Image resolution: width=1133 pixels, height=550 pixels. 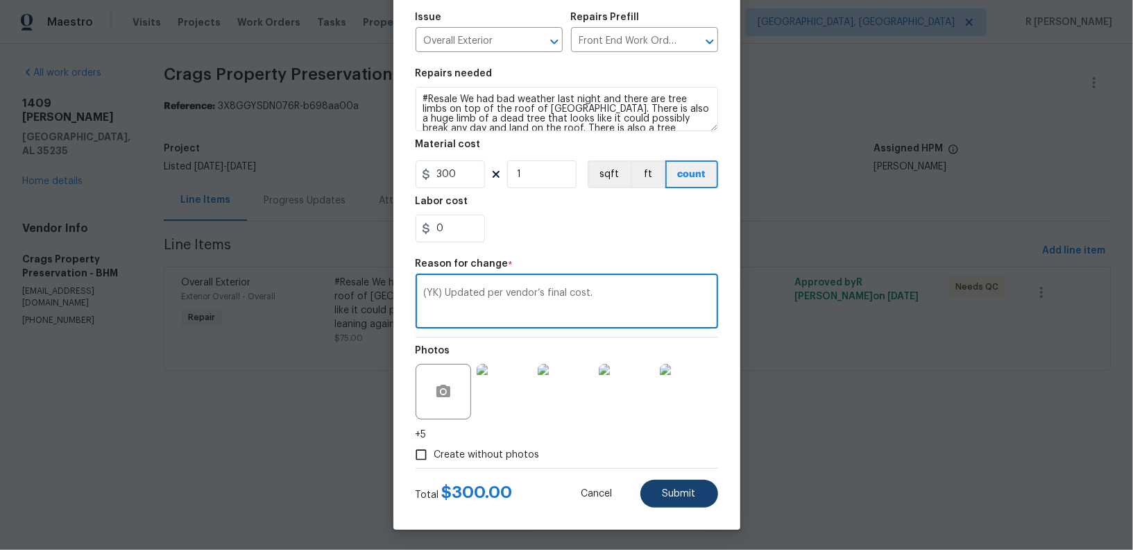 I want to click on span: +5, so click(x=421, y=434).